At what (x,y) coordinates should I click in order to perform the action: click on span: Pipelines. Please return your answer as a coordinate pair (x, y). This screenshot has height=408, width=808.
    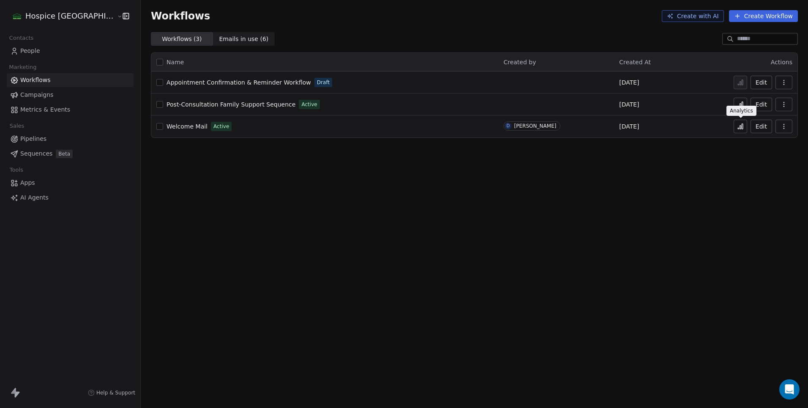
    Looking at the image, I should click on (33, 139).